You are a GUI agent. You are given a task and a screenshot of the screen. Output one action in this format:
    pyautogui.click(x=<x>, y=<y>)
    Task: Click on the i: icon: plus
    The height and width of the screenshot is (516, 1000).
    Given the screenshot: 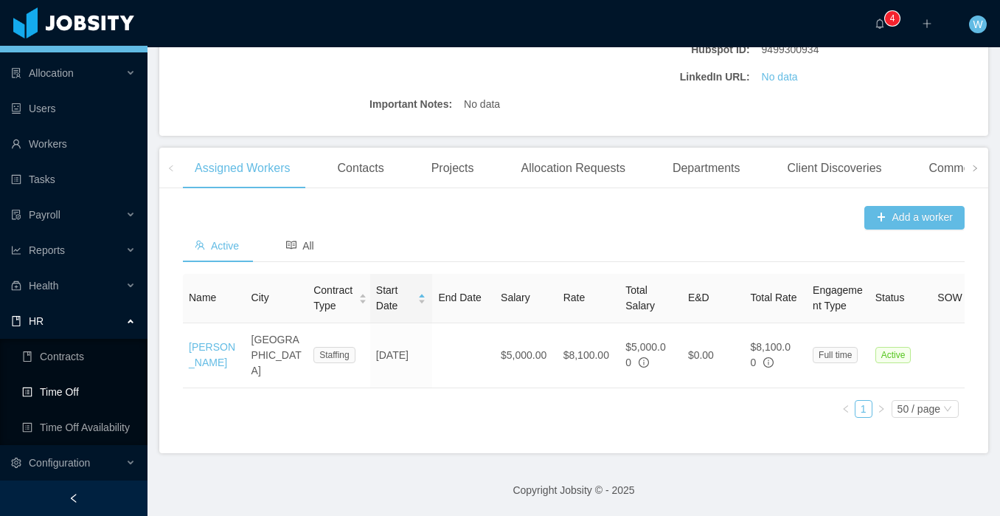 What is the action you would take?
    pyautogui.click(x=927, y=24)
    